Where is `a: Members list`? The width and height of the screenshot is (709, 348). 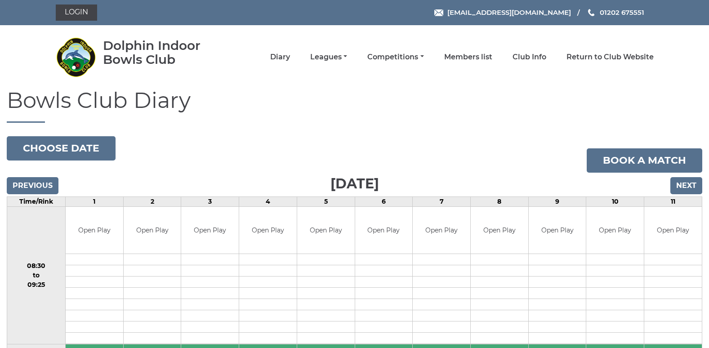 a: Members list is located at coordinates (468, 57).